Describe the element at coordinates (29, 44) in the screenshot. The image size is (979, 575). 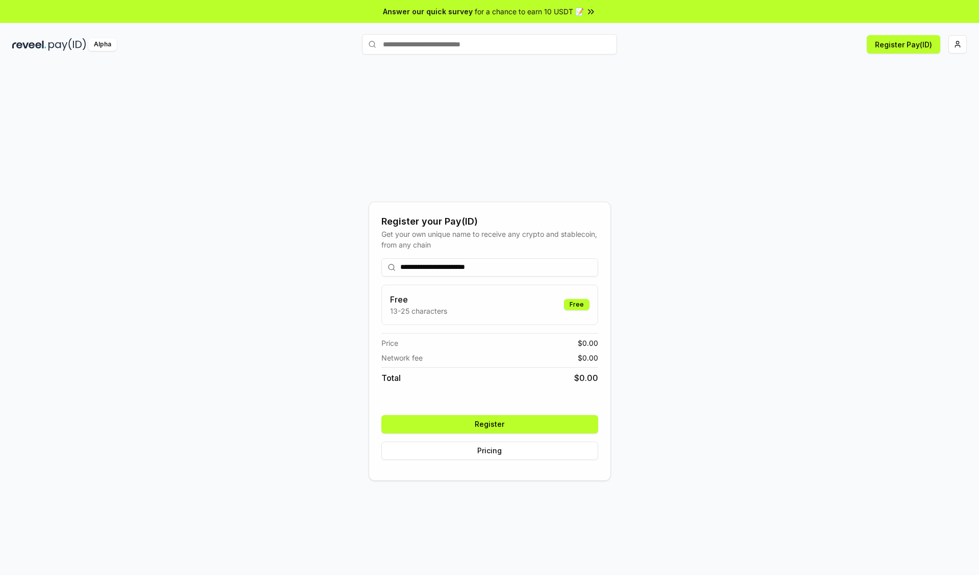
I see `img: reveel_dark` at that location.